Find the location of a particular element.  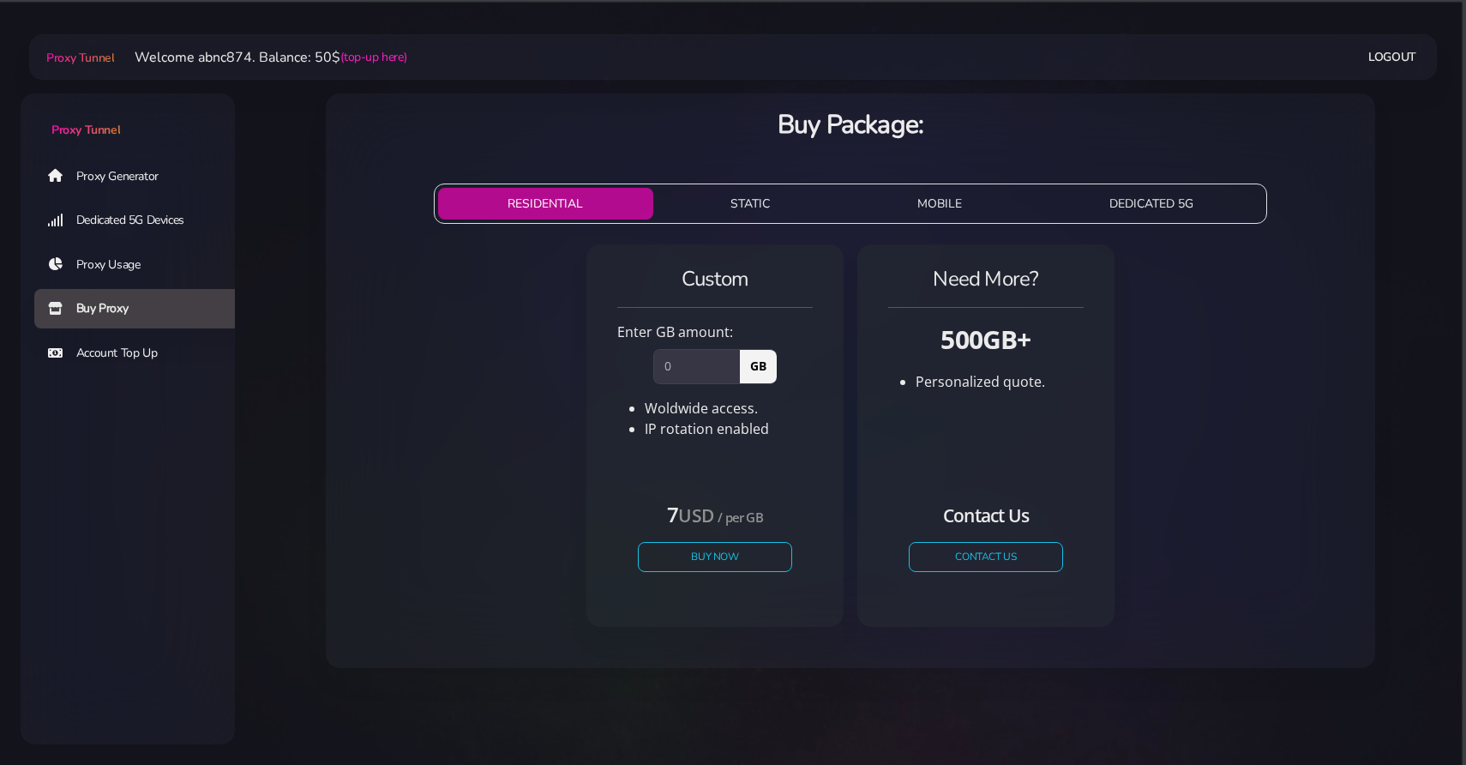

a: Logout is located at coordinates (1393, 57).